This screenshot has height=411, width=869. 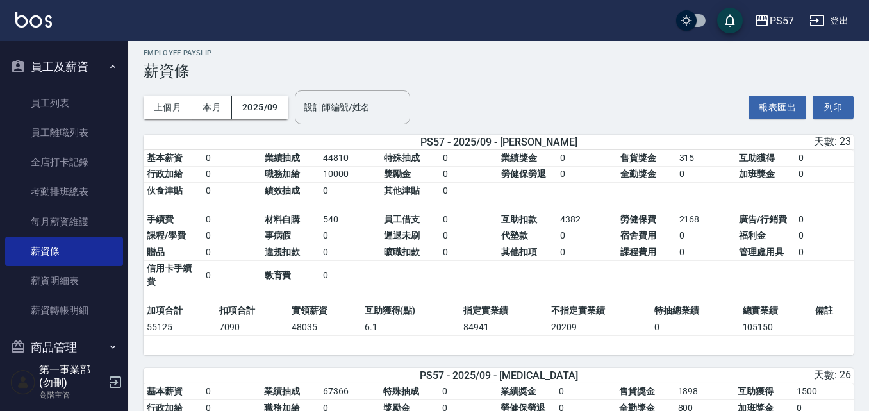 I want to click on a: 員工離職列表, so click(x=64, y=133).